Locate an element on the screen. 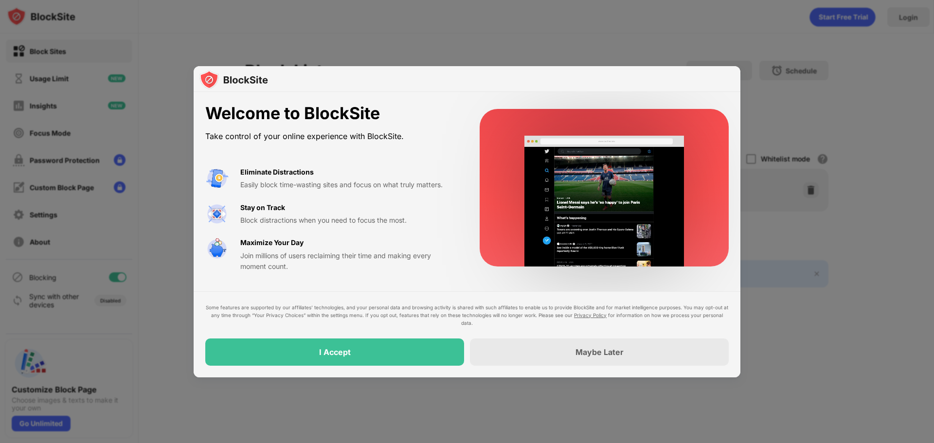 Image resolution: width=934 pixels, height=443 pixels. img: value-focus.svg is located at coordinates (217, 214).